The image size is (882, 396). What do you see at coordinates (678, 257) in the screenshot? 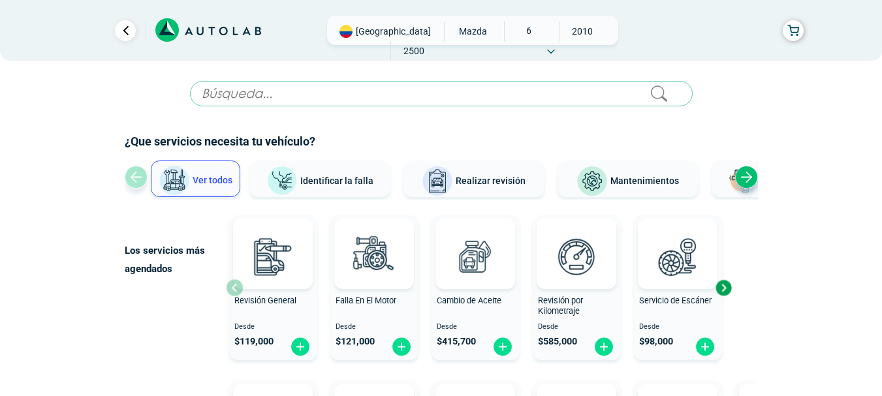
I see `img: escaner-v3.svg` at bounding box center [678, 257].